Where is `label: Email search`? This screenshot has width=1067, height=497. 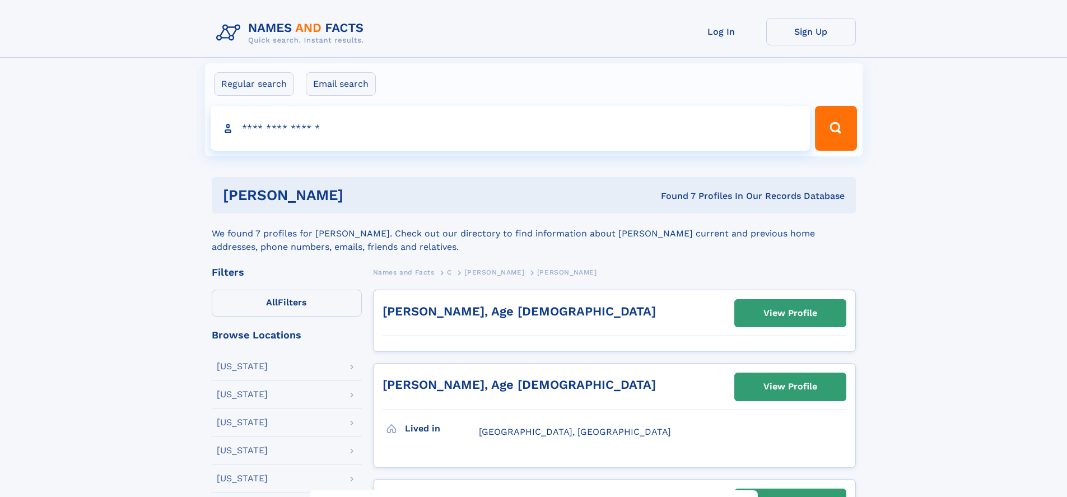
label: Email search is located at coordinates (341, 84).